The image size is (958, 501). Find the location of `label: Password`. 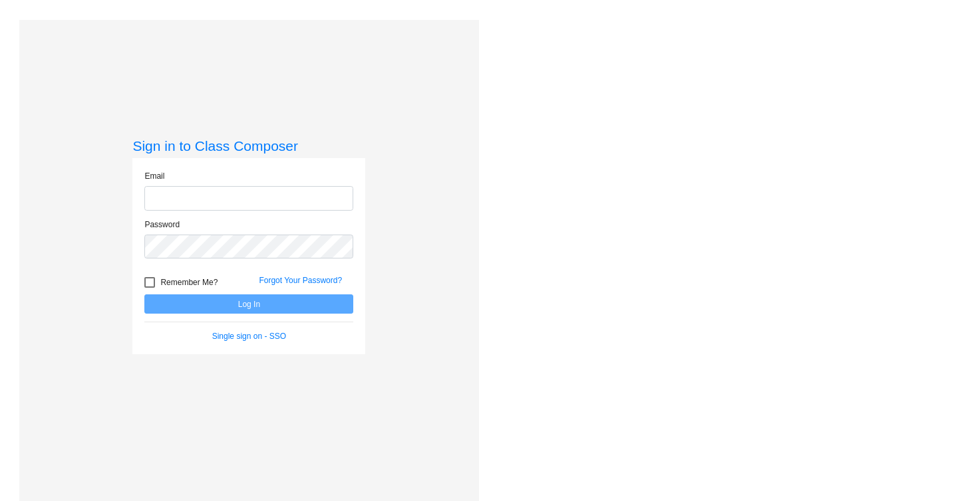

label: Password is located at coordinates (162, 225).